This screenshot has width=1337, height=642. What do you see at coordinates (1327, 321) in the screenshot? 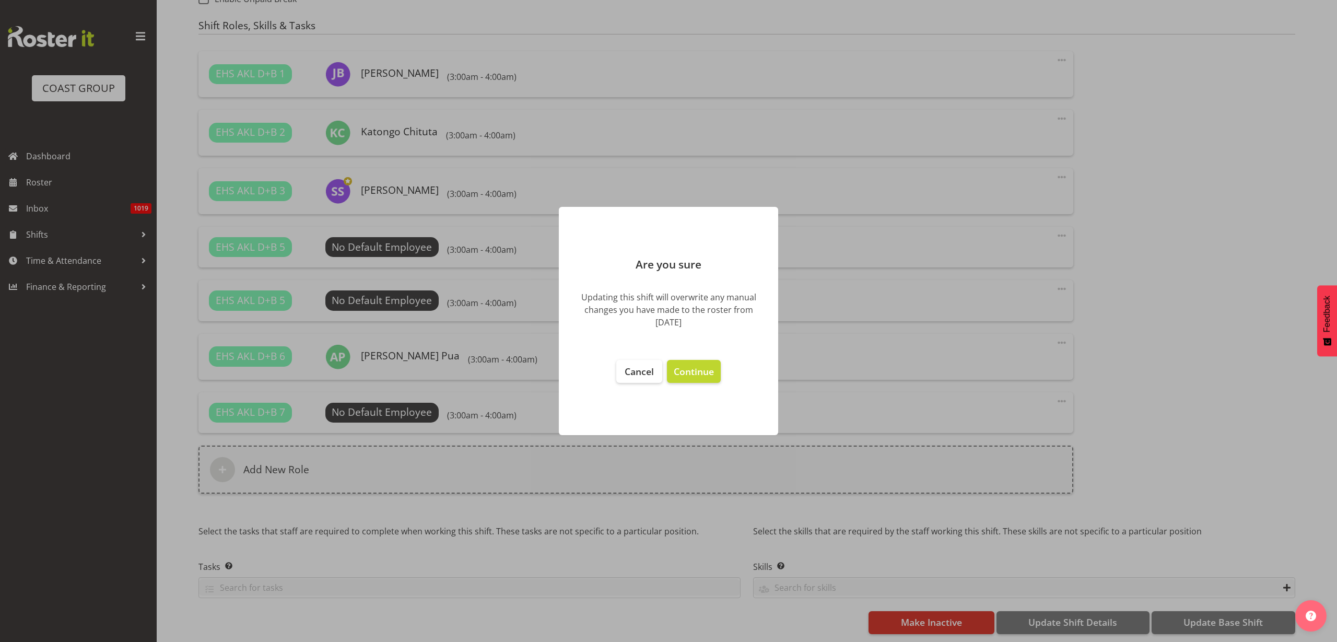
I see `button: Feedback - Show survey` at bounding box center [1327, 321].